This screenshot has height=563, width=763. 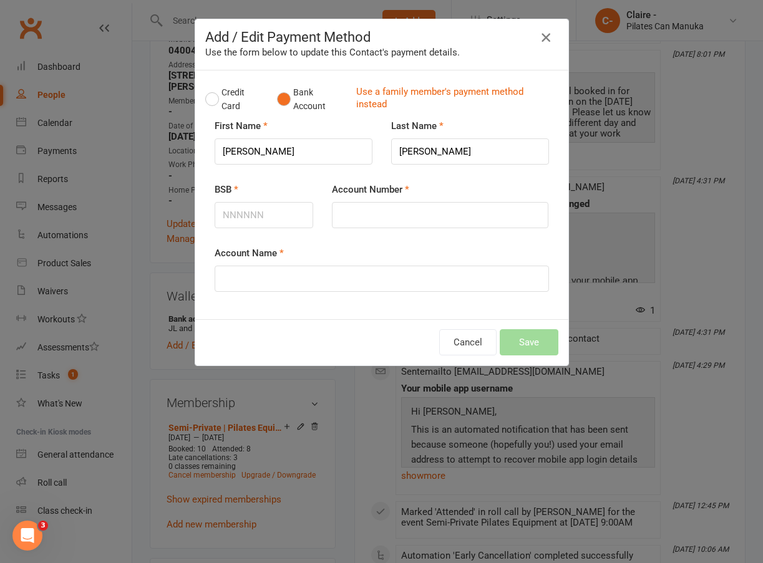 What do you see at coordinates (43, 526) in the screenshot?
I see `span: 3` at bounding box center [43, 526].